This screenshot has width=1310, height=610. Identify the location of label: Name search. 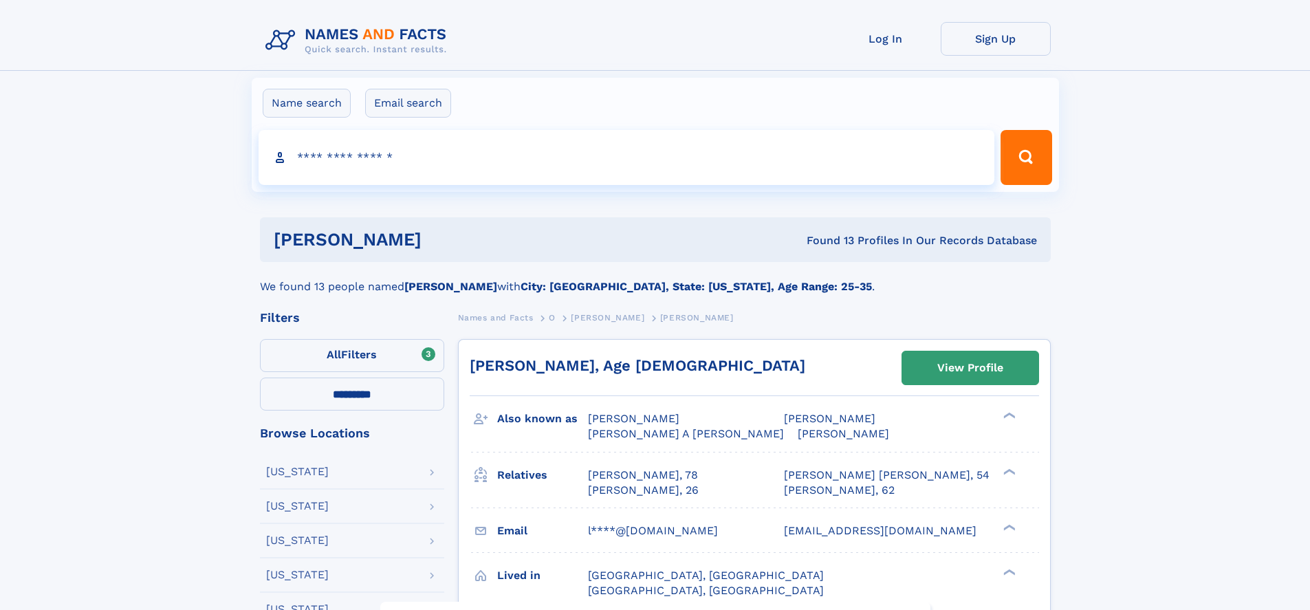
(307, 103).